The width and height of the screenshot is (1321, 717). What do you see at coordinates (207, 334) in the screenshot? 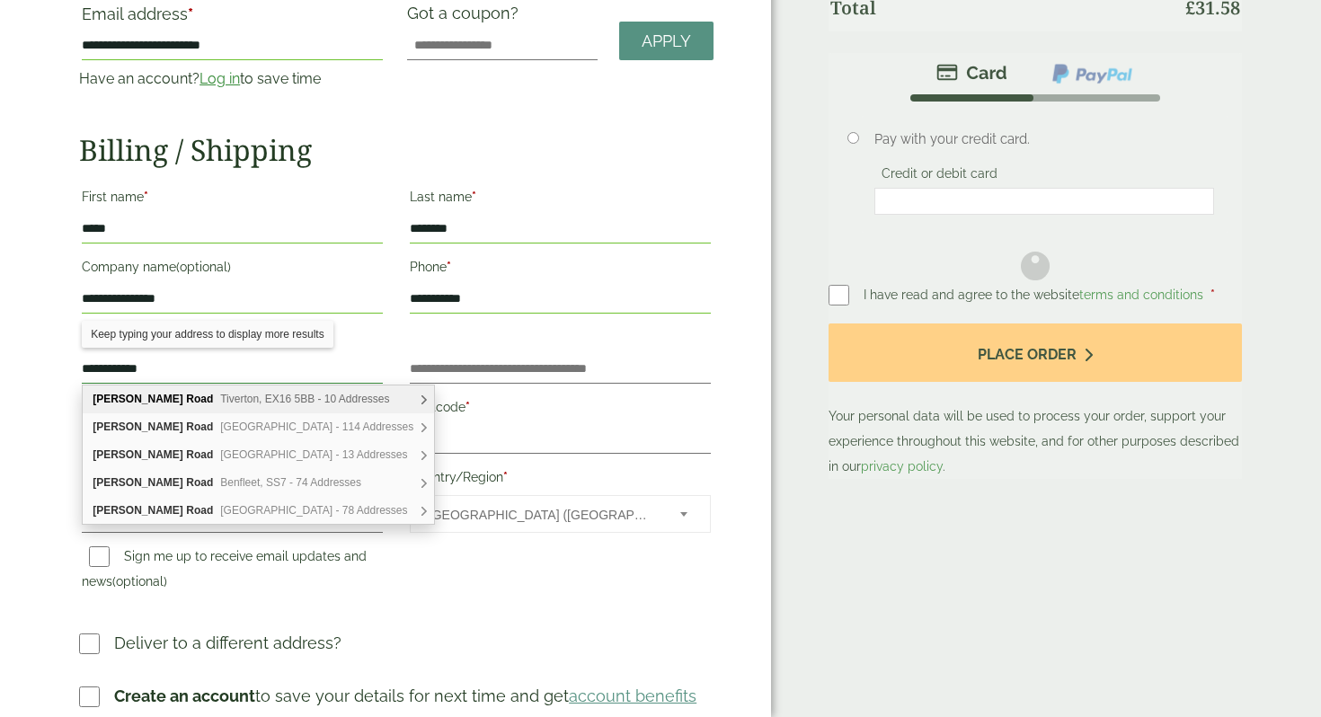
I see `div: Keep typing your address to display more results` at bounding box center [207, 334].